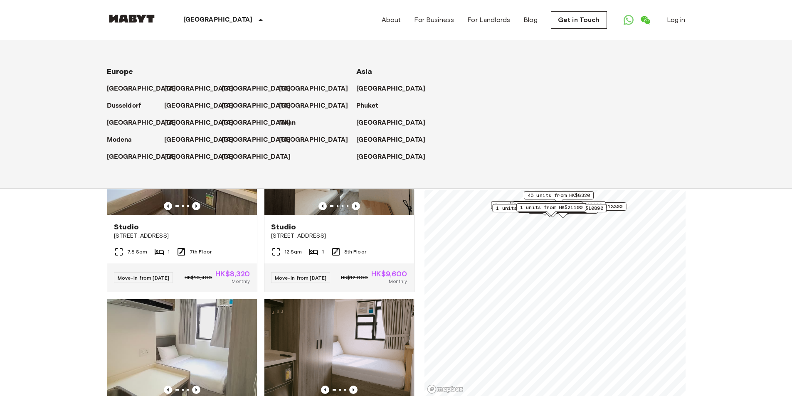 The width and height of the screenshot is (792, 396). Describe the element at coordinates (128, 106) in the screenshot. I see `a: Dusseldorf` at that location.